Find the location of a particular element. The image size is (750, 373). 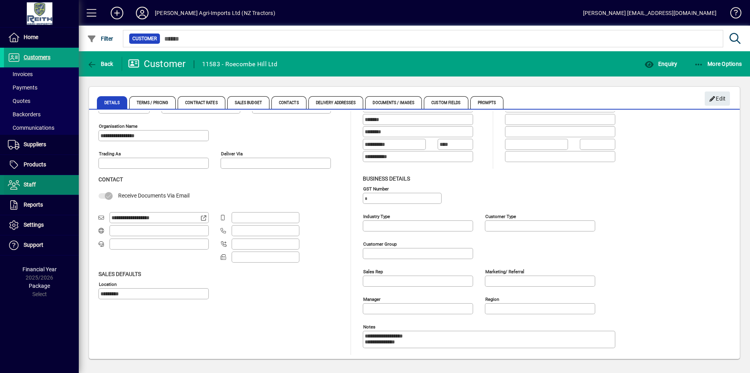

span: Settings is located at coordinates (33, 225).